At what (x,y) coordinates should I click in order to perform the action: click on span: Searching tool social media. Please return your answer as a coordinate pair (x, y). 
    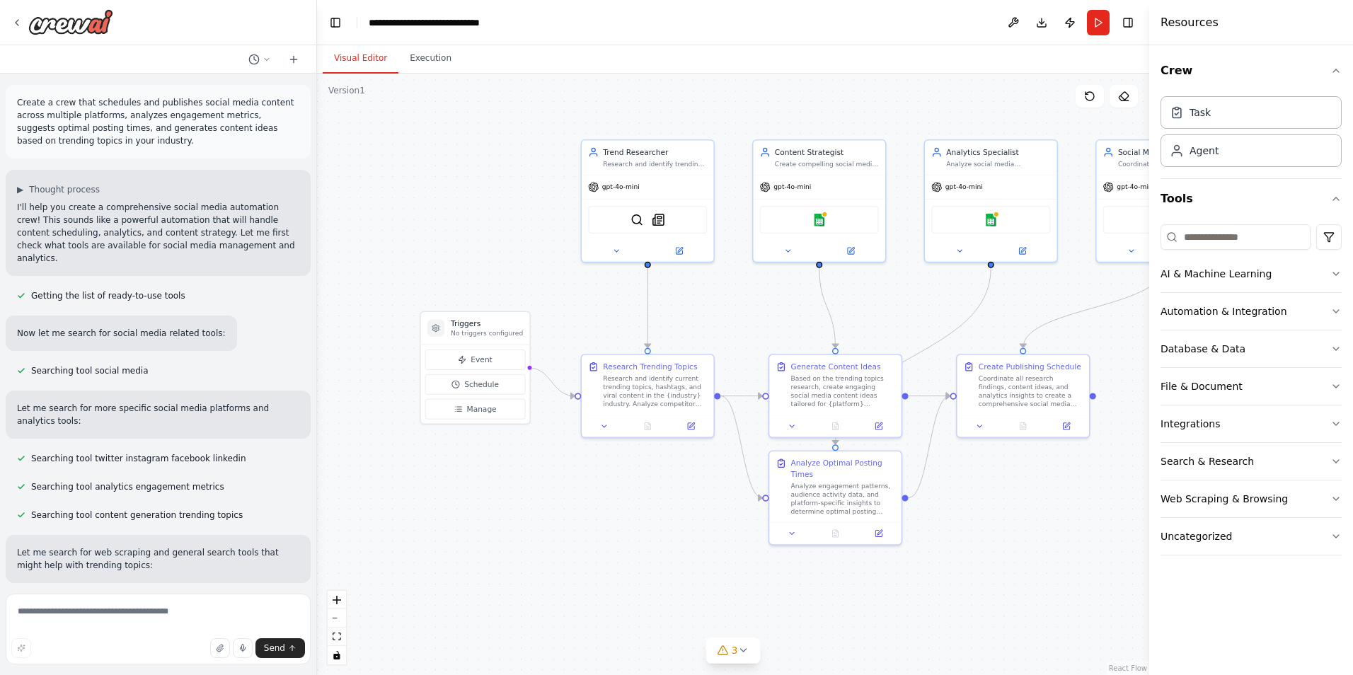
    Looking at the image, I should click on (90, 371).